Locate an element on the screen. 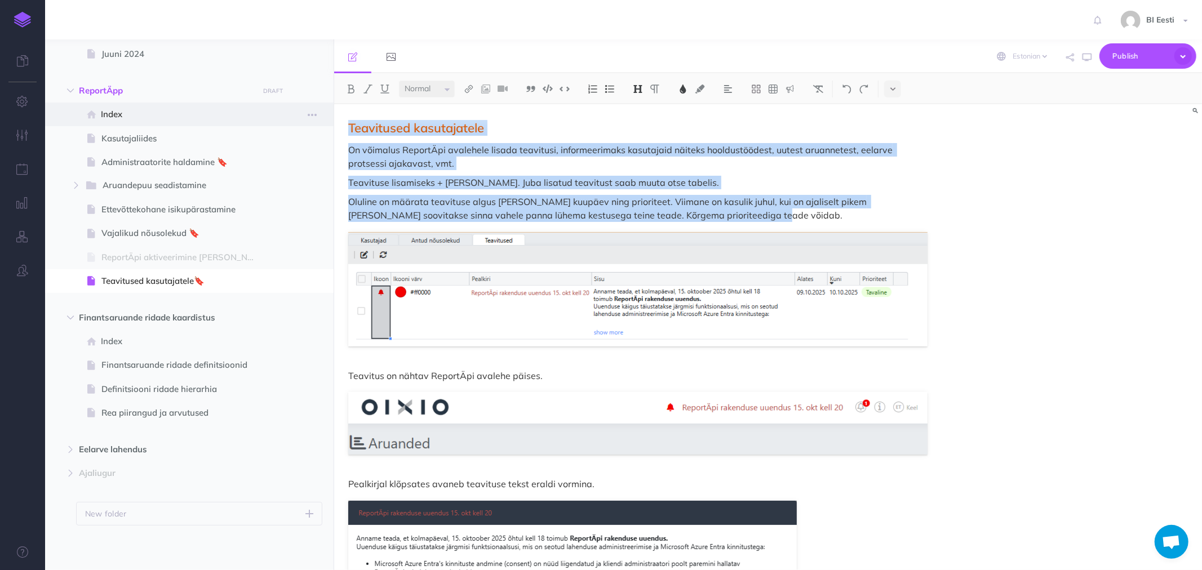 This screenshot has height=570, width=1202. button: New folder is located at coordinates (199, 514).